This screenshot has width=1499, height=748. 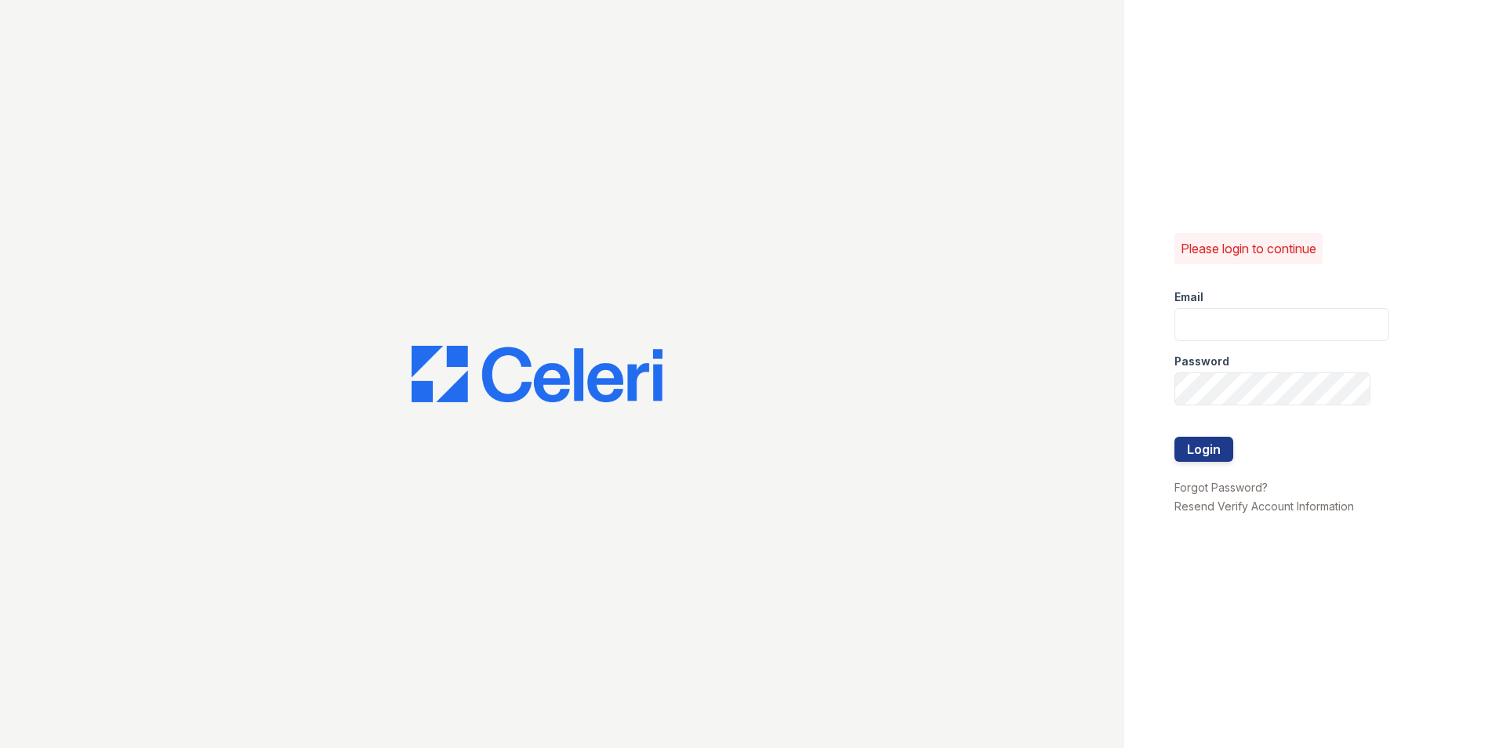 What do you see at coordinates (1189, 297) in the screenshot?
I see `label: Email` at bounding box center [1189, 297].